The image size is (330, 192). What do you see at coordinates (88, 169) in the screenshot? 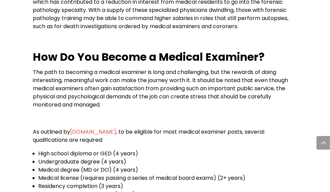
I see `span: Medical degree (MD or DO) (4 years)` at bounding box center [88, 169].